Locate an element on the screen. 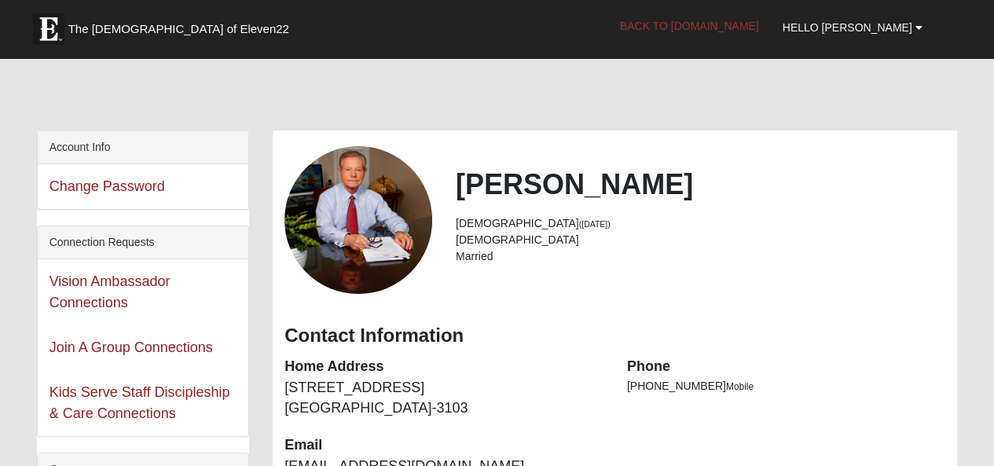  div: Account Info is located at coordinates (143, 148).